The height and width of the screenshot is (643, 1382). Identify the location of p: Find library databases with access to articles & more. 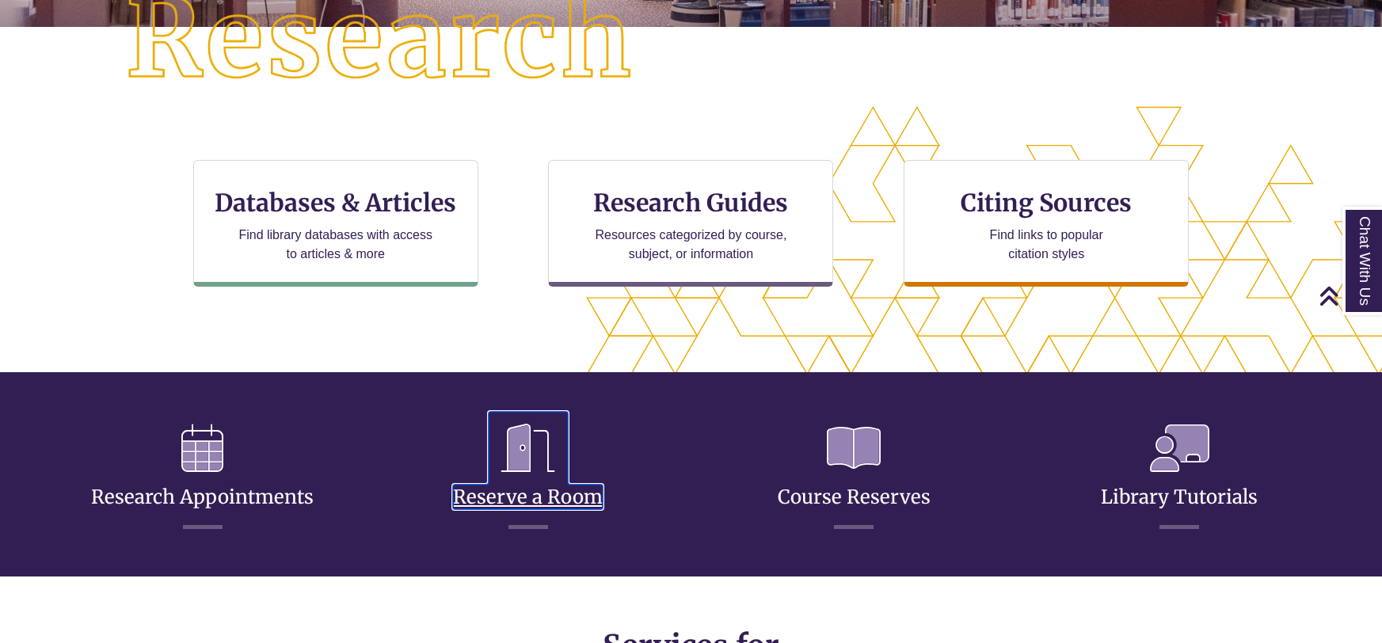
(335, 245).